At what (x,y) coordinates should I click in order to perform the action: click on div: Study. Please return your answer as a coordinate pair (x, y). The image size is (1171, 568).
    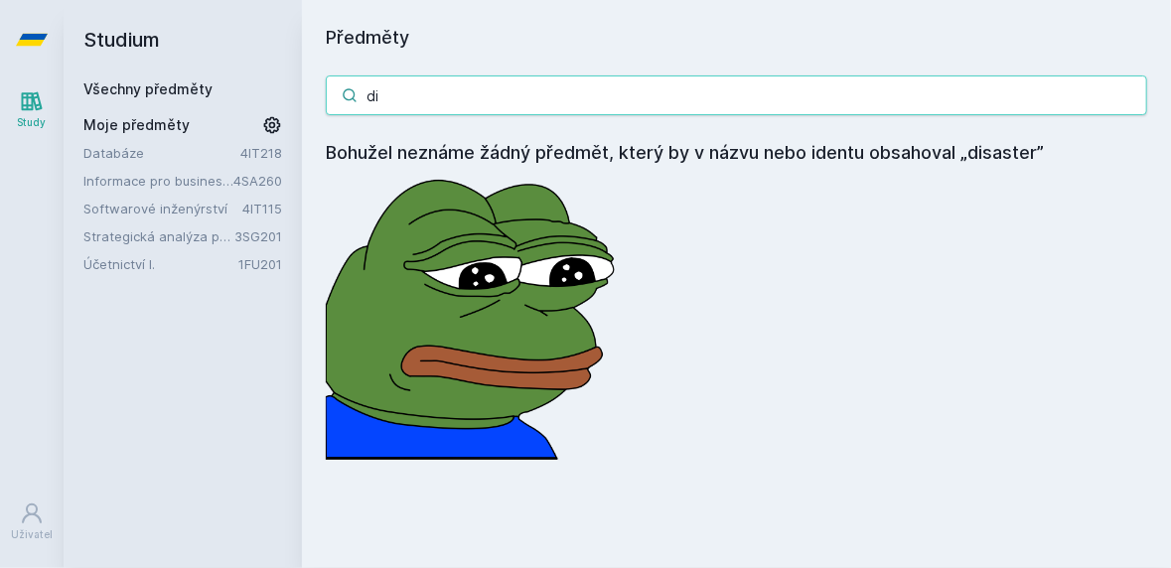
    Looking at the image, I should click on (32, 122).